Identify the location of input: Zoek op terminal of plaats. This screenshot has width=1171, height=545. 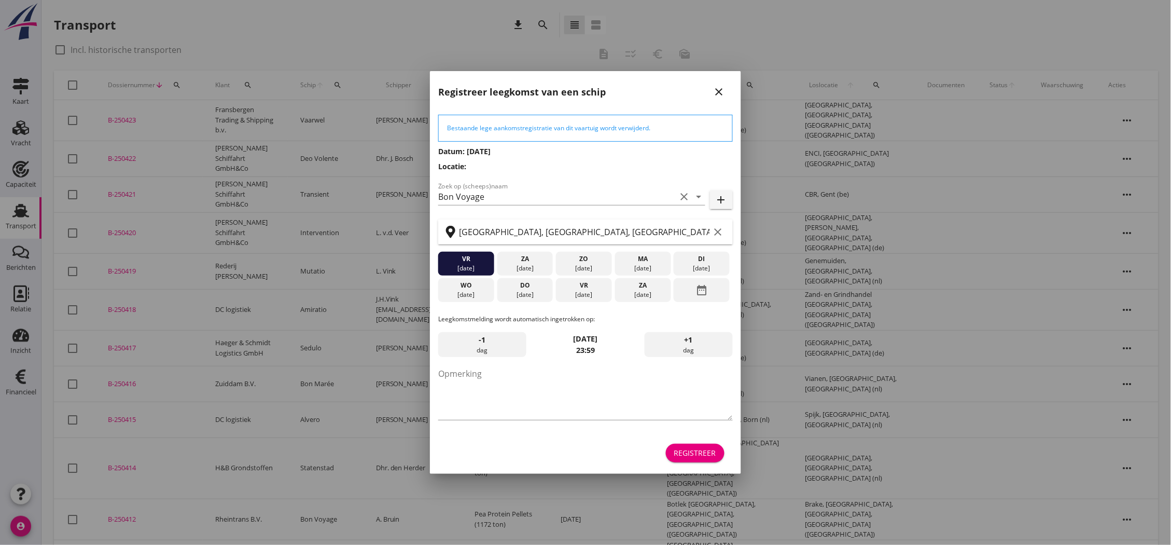
(585, 232).